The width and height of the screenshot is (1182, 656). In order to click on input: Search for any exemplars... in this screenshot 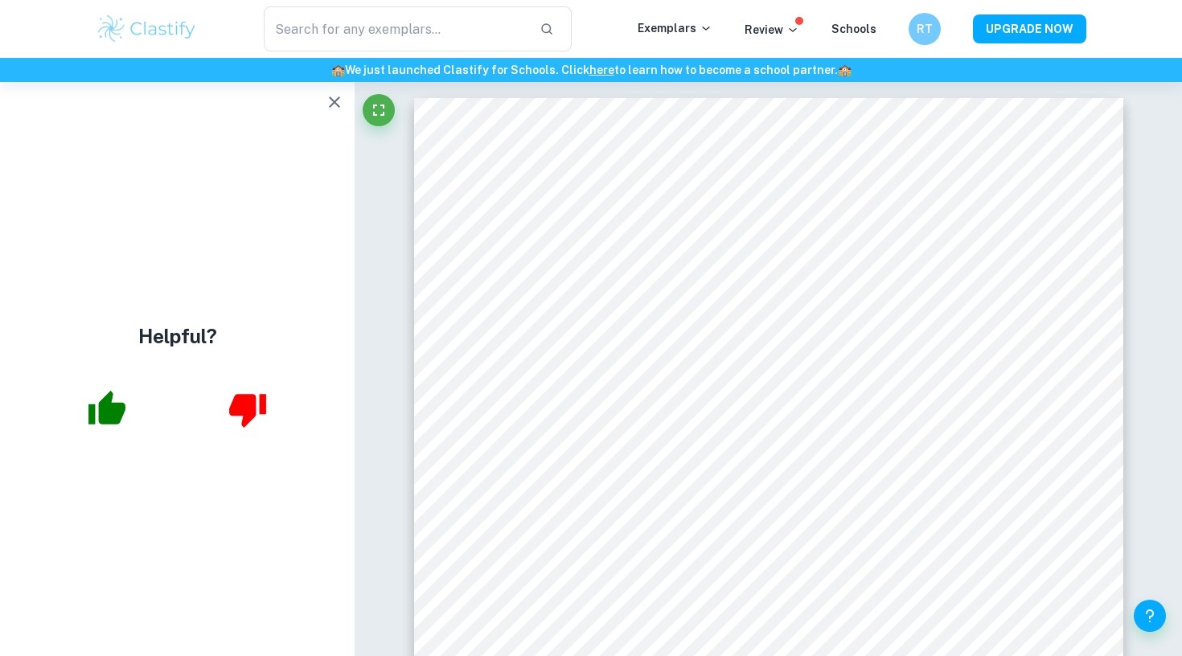, I will do `click(395, 29)`.